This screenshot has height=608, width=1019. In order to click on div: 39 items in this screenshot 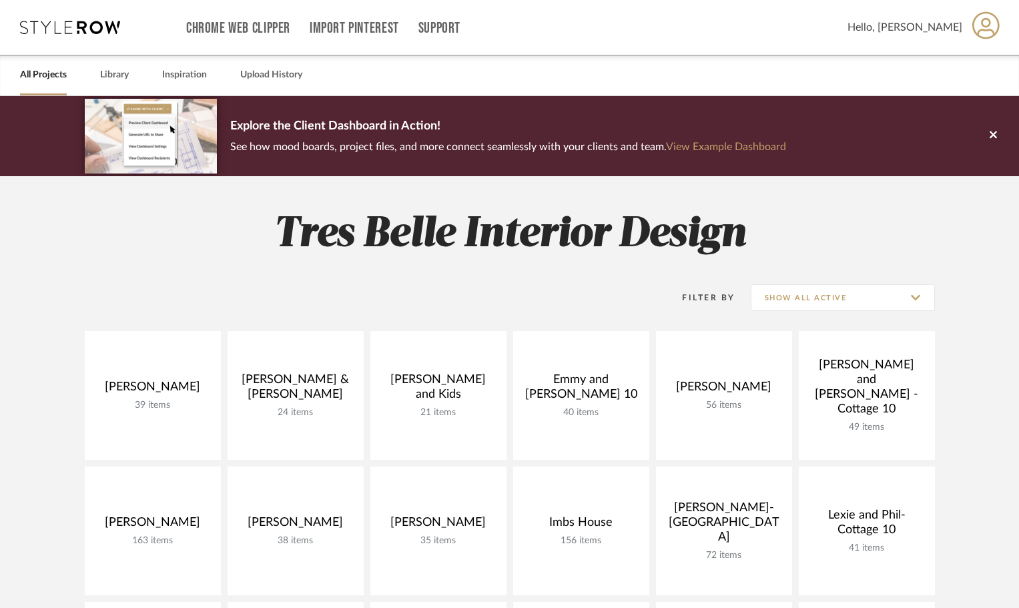, I will do `click(153, 405)`.